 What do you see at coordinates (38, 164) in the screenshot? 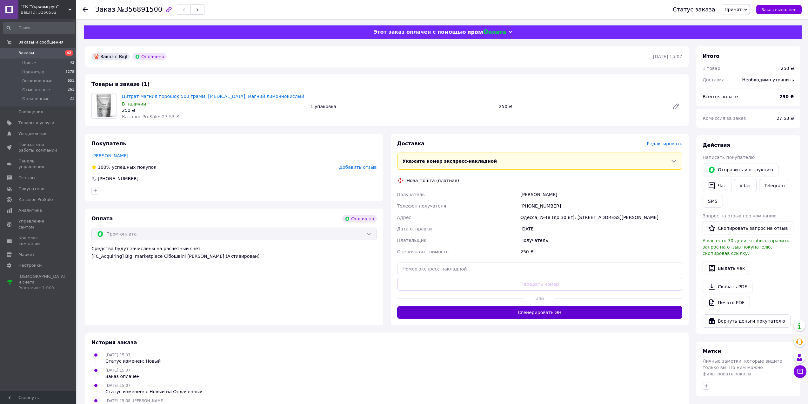
I see `span: Панель управления` at bounding box center [38, 164].